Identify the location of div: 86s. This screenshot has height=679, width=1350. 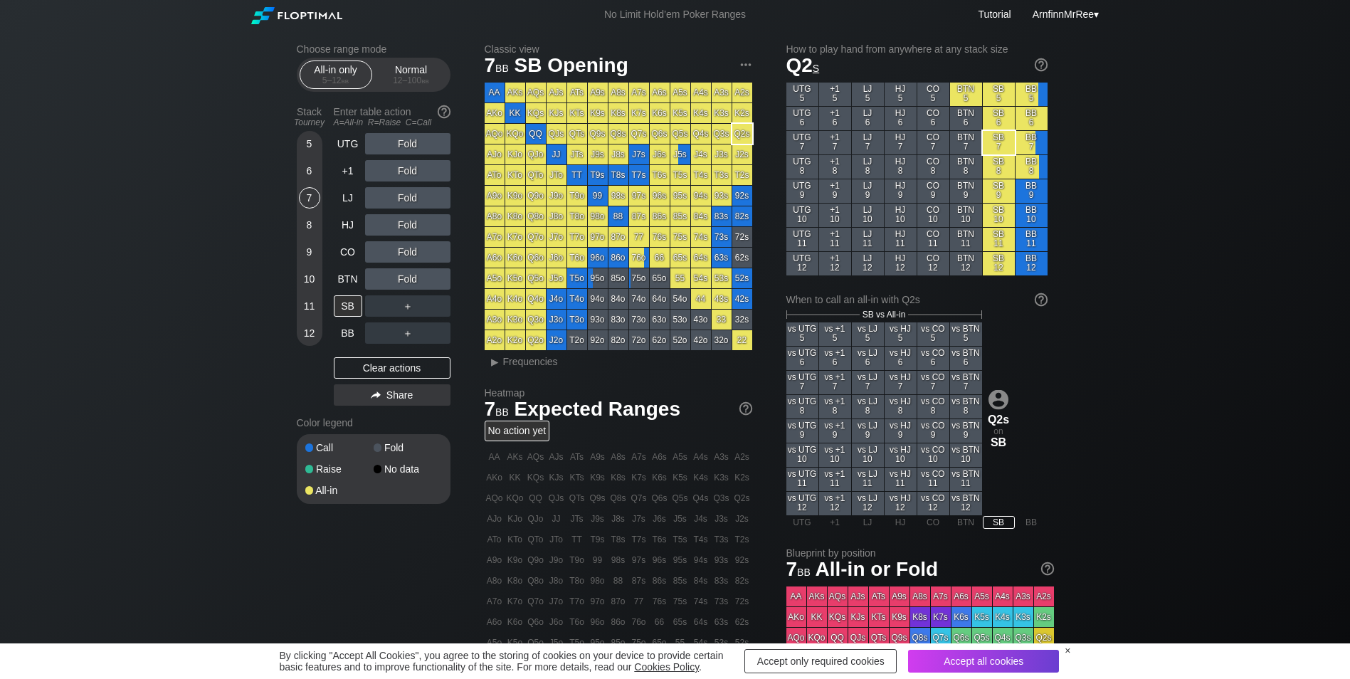
(659, 216).